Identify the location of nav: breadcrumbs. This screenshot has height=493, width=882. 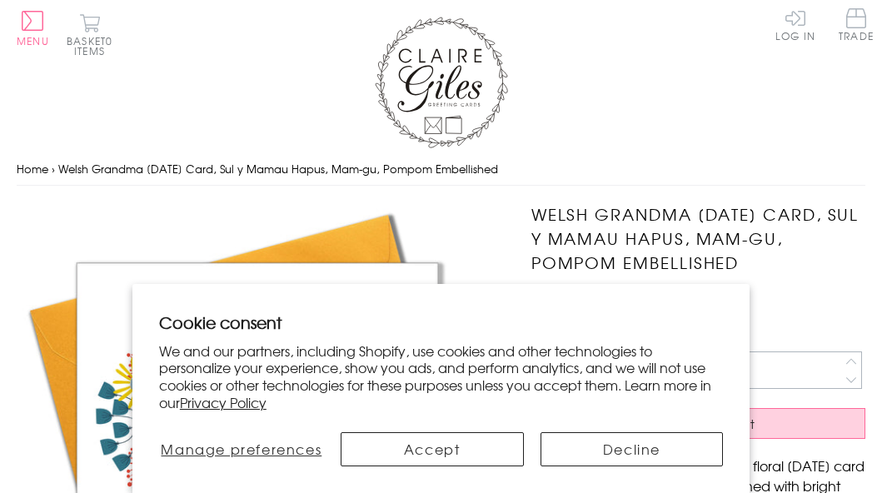
(440, 169).